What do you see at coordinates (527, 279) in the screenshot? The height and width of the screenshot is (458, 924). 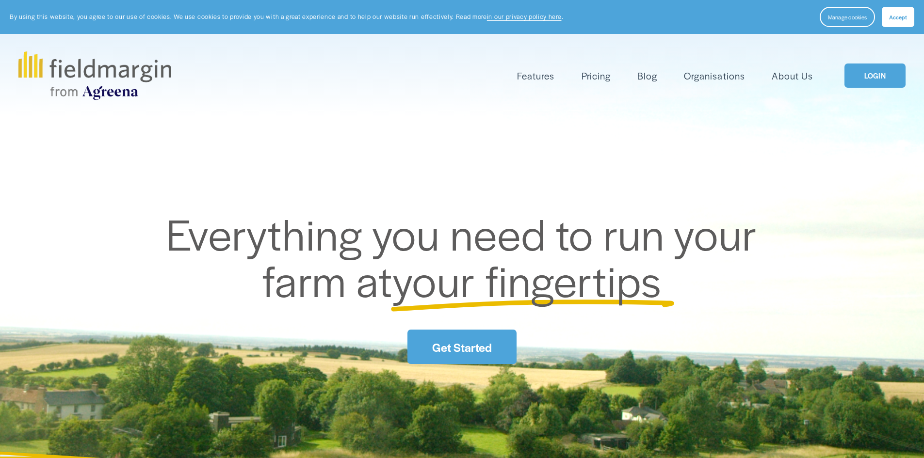 I see `span: your fingertips` at bounding box center [527, 279].